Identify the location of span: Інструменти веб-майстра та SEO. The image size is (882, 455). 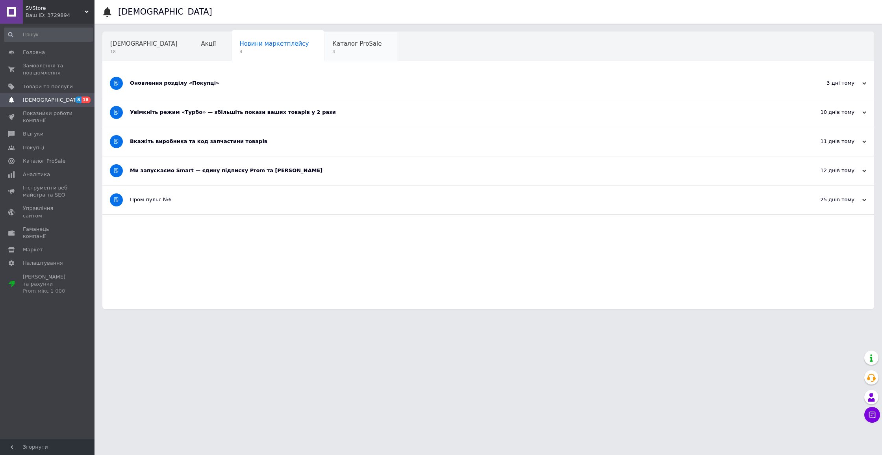
(48, 191).